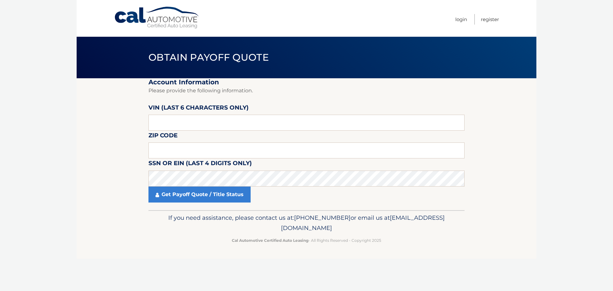 The height and width of the screenshot is (291, 613). What do you see at coordinates (307, 223) in the screenshot?
I see `p: If you need assistance, please contact us at: or email us at` at bounding box center [307, 223].